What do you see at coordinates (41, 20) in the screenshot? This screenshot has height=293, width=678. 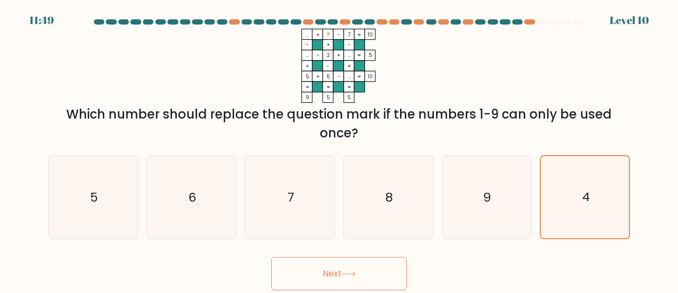 I see `div: 11:49` at bounding box center [41, 20].